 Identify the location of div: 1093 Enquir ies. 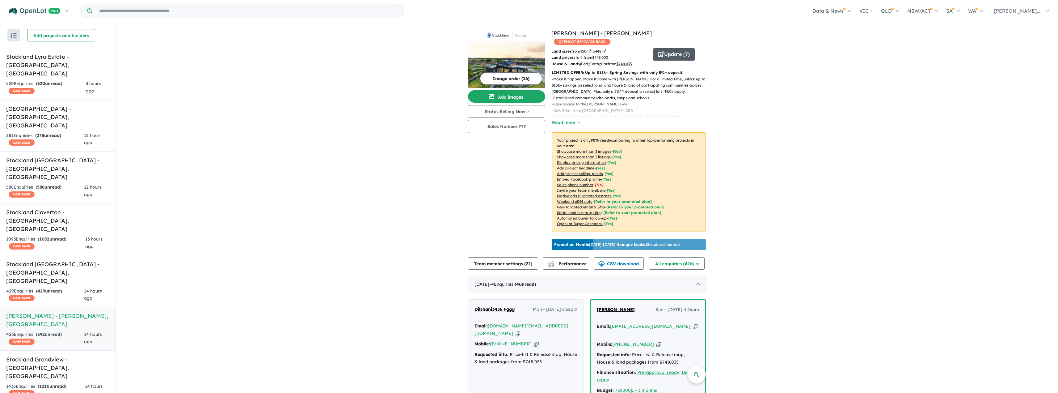
(46, 243).